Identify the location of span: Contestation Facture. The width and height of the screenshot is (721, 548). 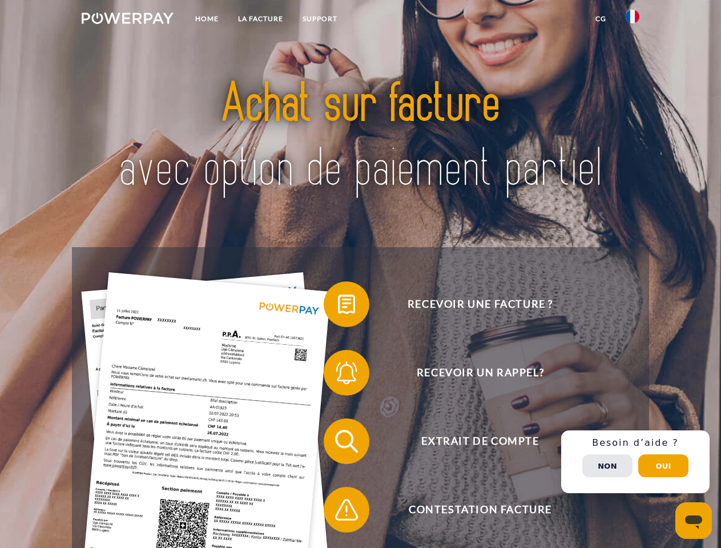
(480, 510).